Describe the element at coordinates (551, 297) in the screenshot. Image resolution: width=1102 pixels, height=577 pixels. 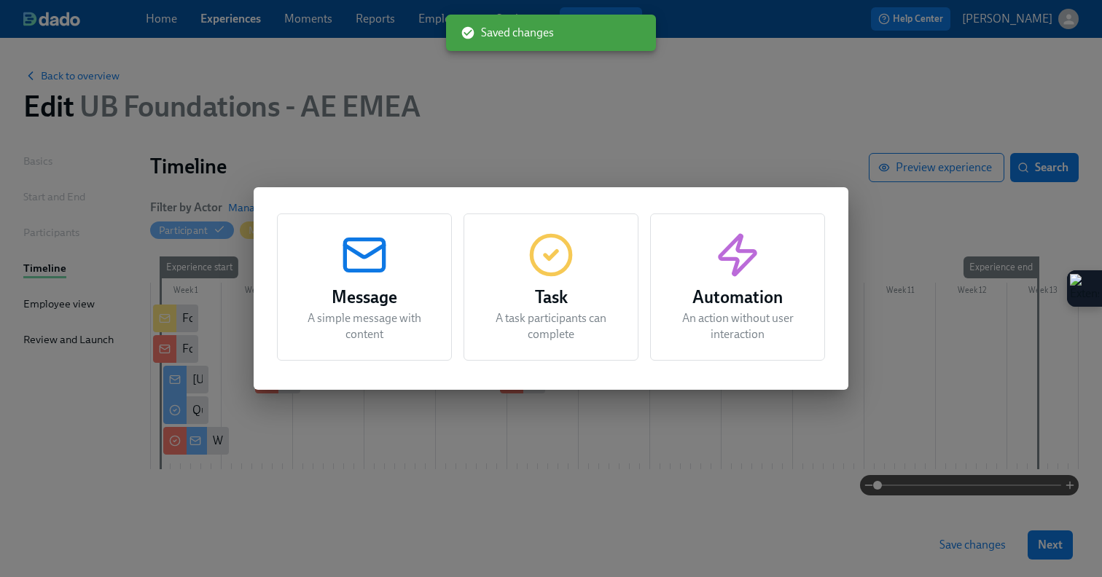
I see `h3: Task` at that location.